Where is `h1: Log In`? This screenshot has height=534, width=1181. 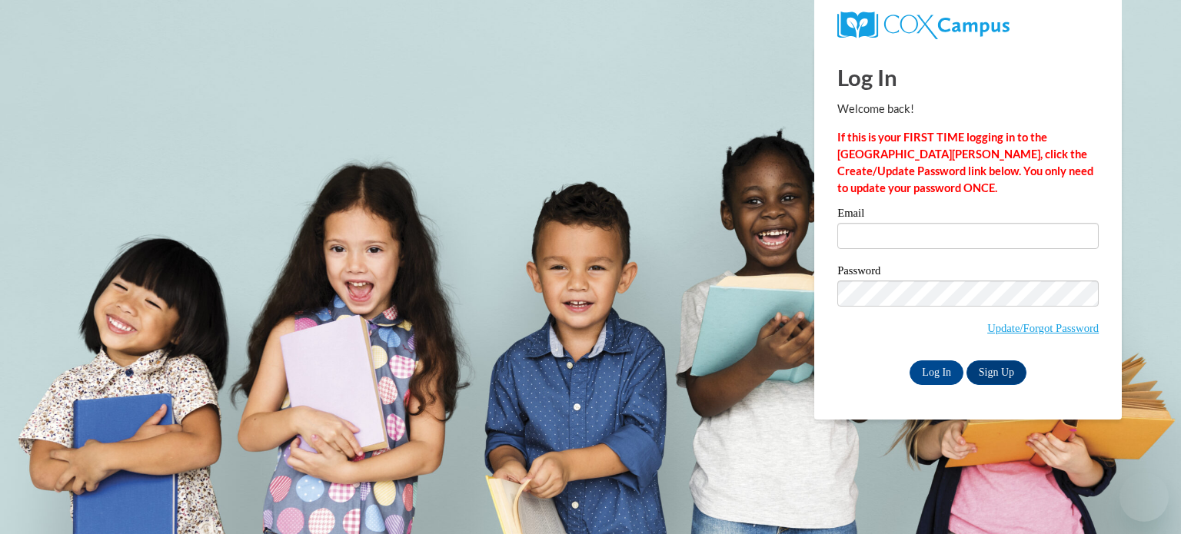 h1: Log In is located at coordinates (968, 77).